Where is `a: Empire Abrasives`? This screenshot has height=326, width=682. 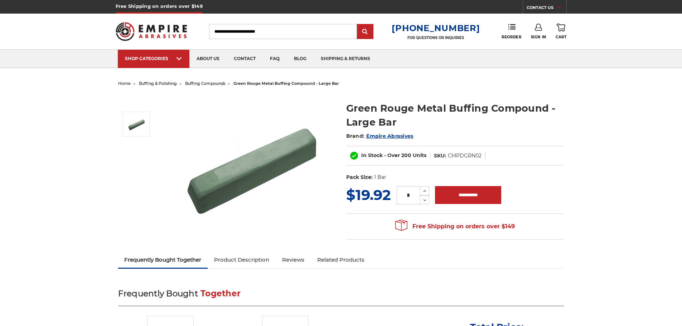 a: Empire Abrasives is located at coordinates (389, 136).